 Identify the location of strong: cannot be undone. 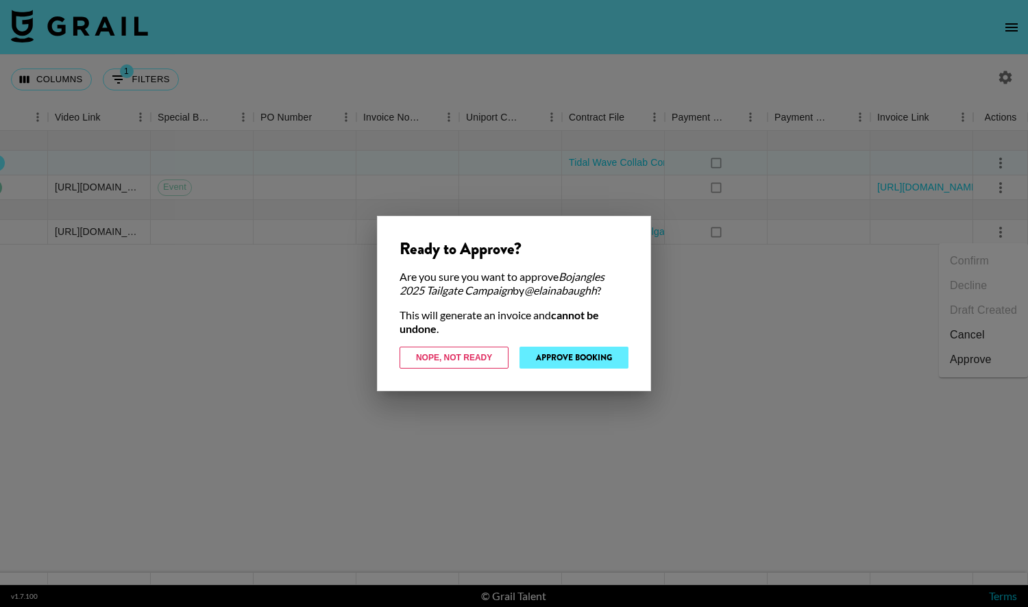
(499, 321).